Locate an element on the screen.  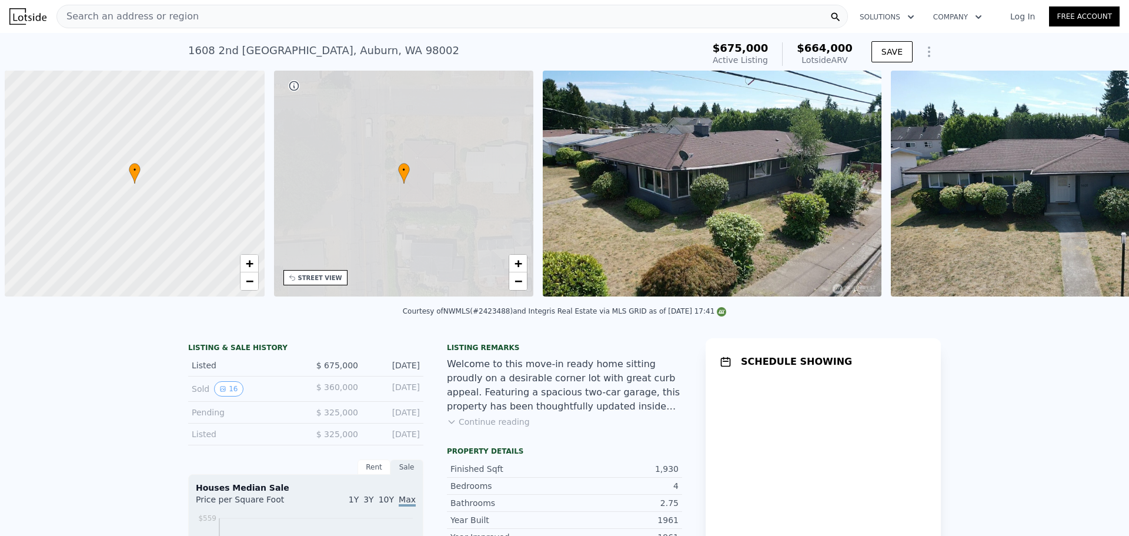
button: Company is located at coordinates (957, 17).